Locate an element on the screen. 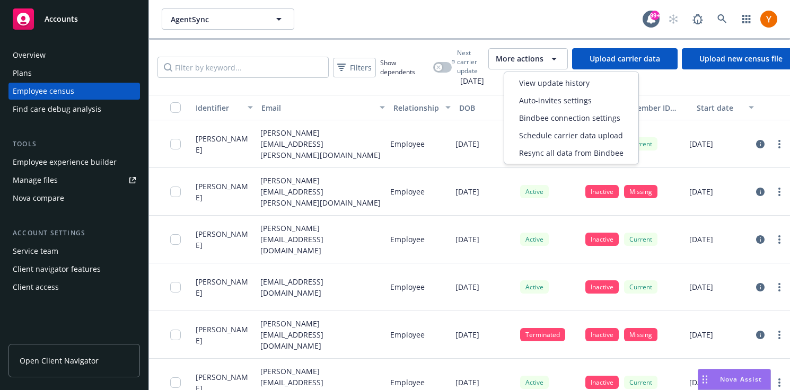 The width and height of the screenshot is (790, 390). span: View update history is located at coordinates (554, 83).